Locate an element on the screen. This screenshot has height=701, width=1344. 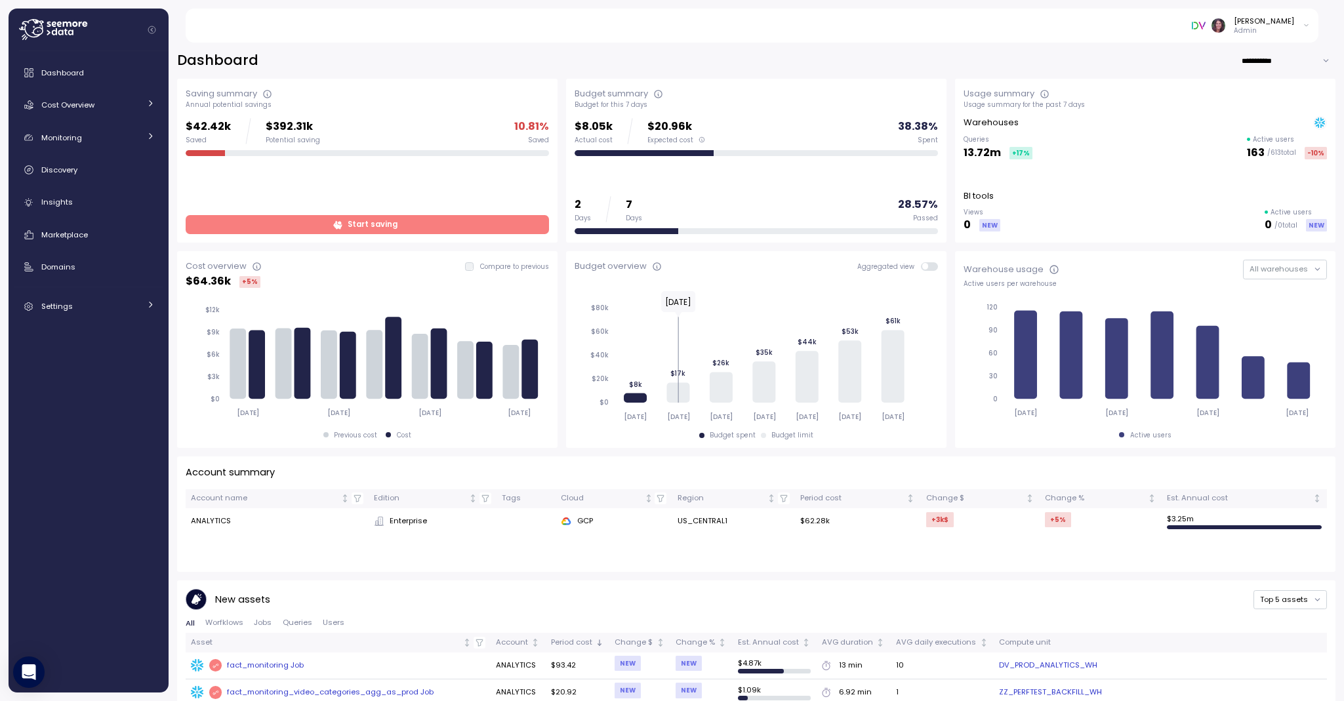
div: -10 % is located at coordinates (1315, 153).